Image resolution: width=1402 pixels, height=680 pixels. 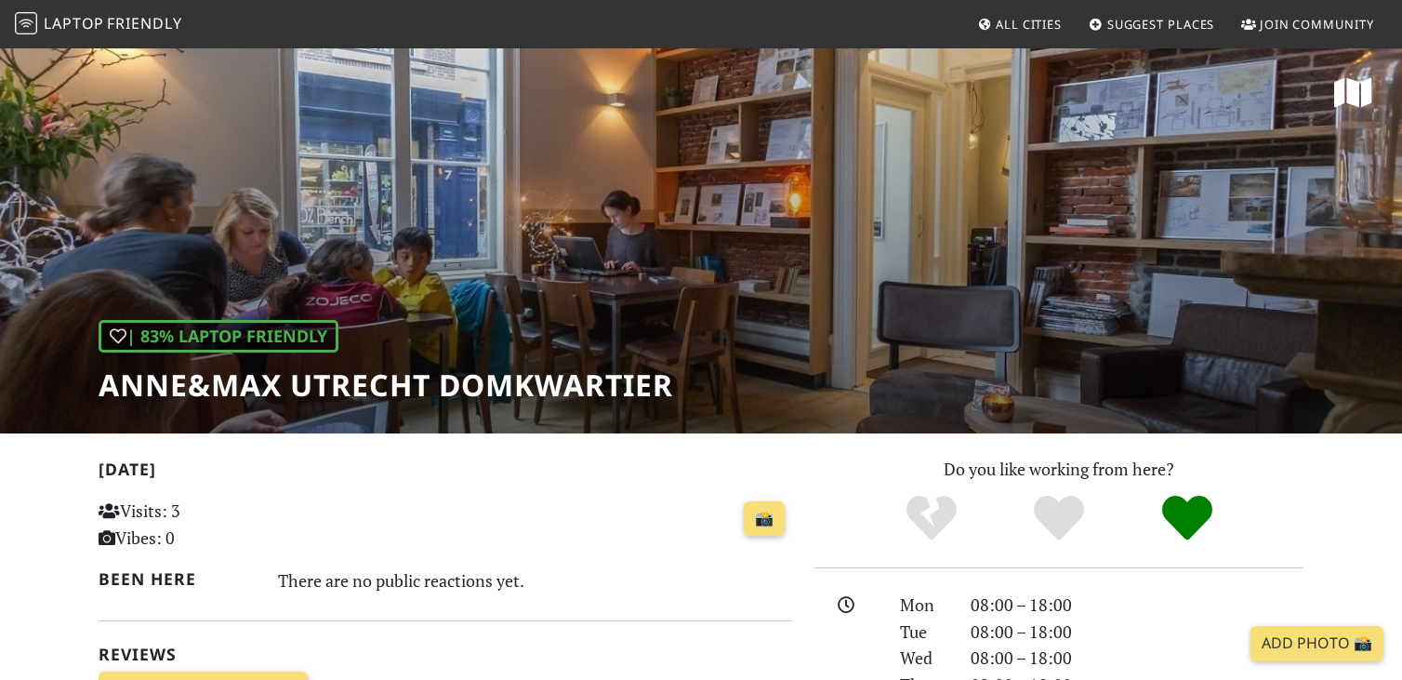 I want to click on span: Laptop, so click(x=73, y=23).